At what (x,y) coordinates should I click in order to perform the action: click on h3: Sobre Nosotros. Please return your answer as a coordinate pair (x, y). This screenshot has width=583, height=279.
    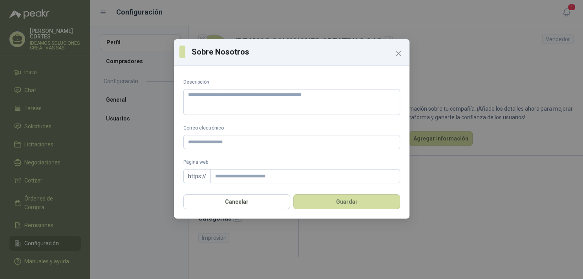
    Looking at the image, I should click on (298, 52).